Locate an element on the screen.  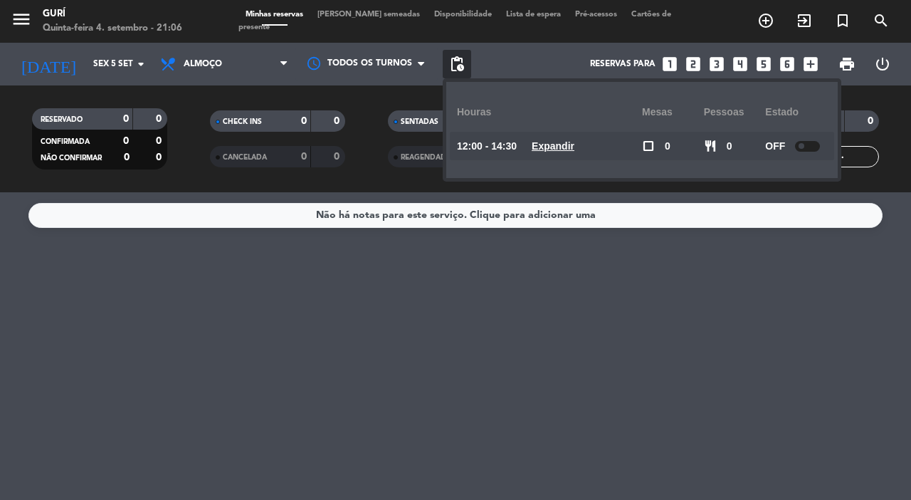
span: 12:00 - 14:30 is located at coordinates (487, 146).